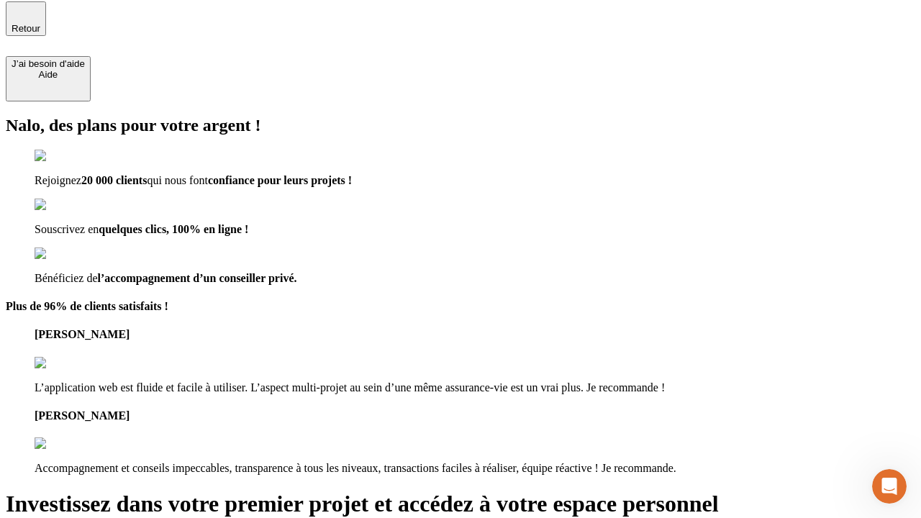 This screenshot has width=921, height=518. Describe the element at coordinates (475, 468) in the screenshot. I see `p: Accompagnement et conseils impeccables, transparence à tous les niveaux, transactions faciles à r...` at that location.